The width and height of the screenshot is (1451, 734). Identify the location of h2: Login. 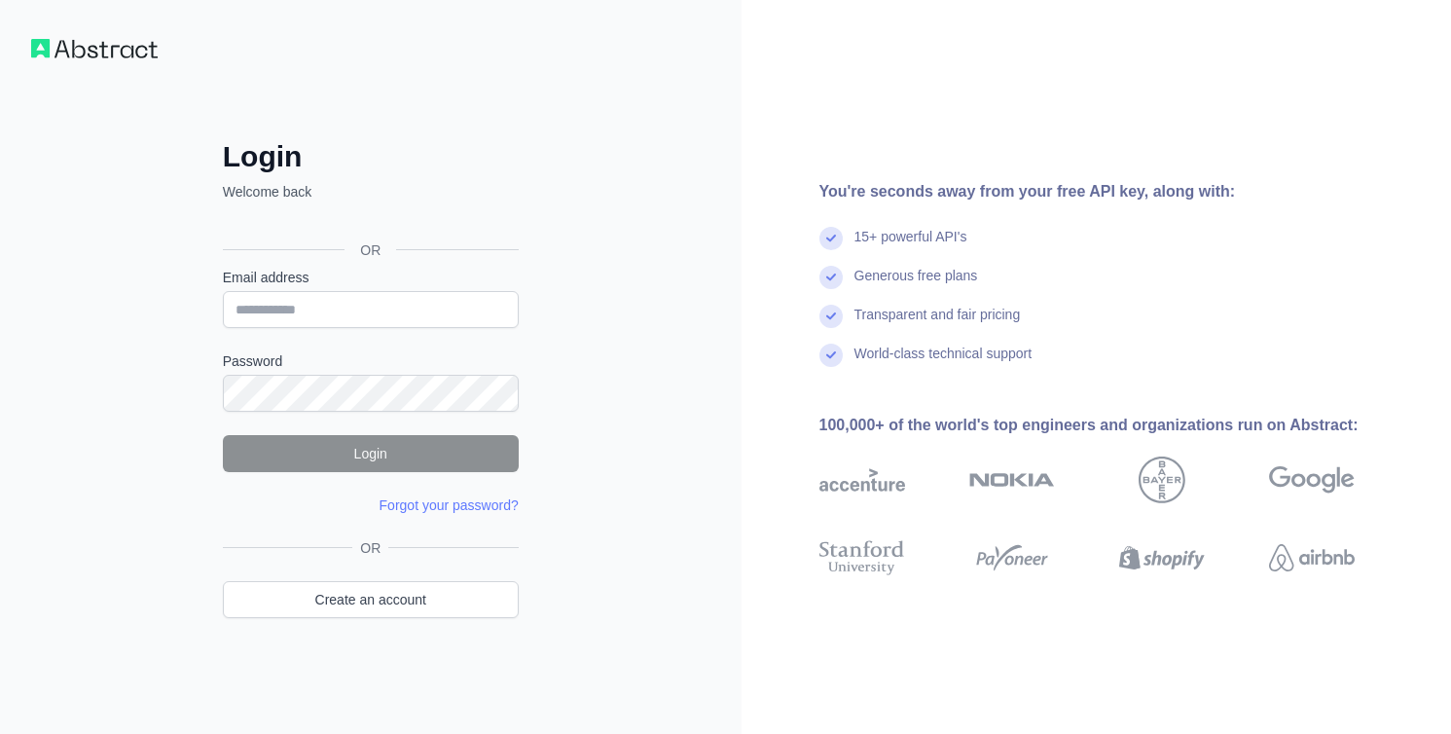
(371, 157).